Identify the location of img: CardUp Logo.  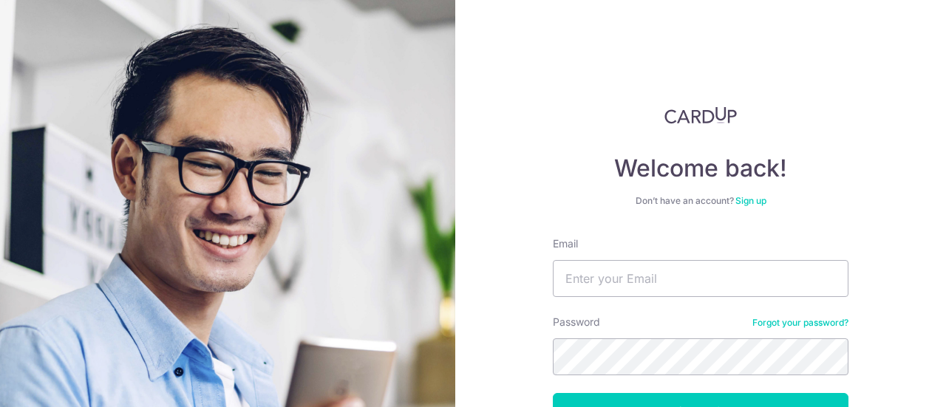
(701, 115).